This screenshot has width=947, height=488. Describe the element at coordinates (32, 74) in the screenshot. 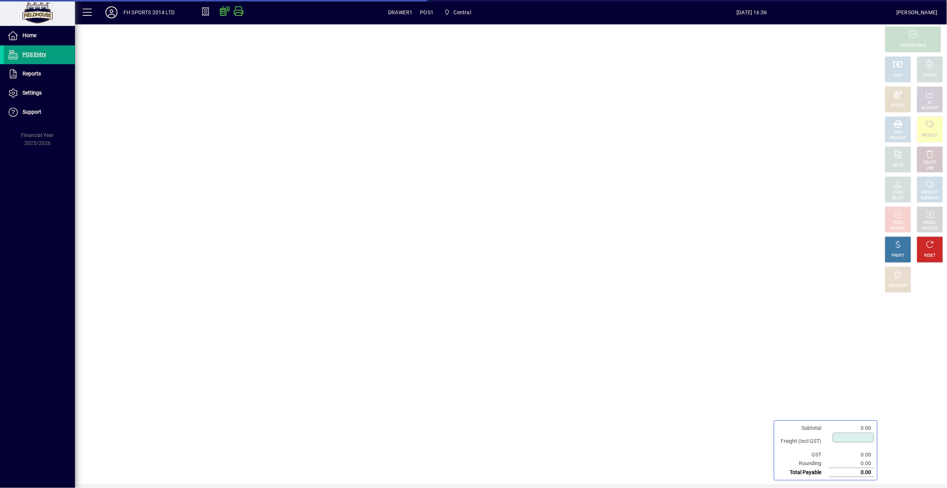

I see `span: Reports` at that location.